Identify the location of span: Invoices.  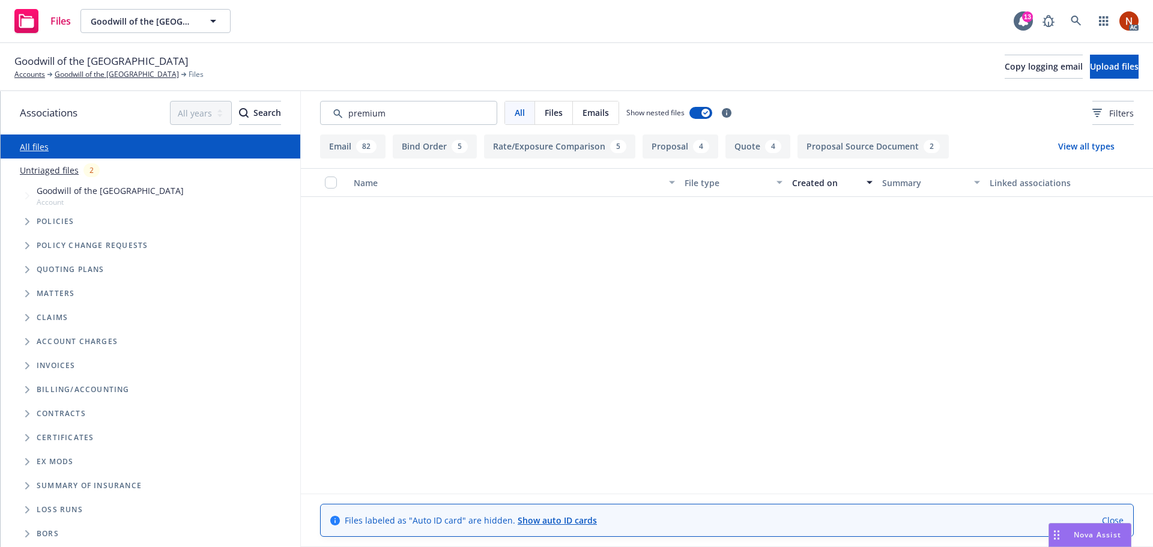
(56, 366).